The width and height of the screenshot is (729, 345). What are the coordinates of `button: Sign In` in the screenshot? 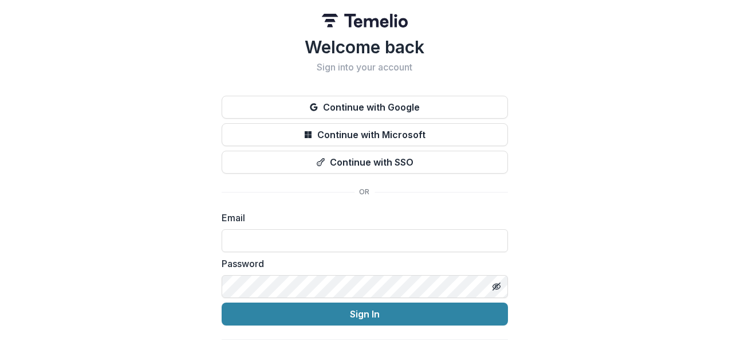 It's located at (365, 314).